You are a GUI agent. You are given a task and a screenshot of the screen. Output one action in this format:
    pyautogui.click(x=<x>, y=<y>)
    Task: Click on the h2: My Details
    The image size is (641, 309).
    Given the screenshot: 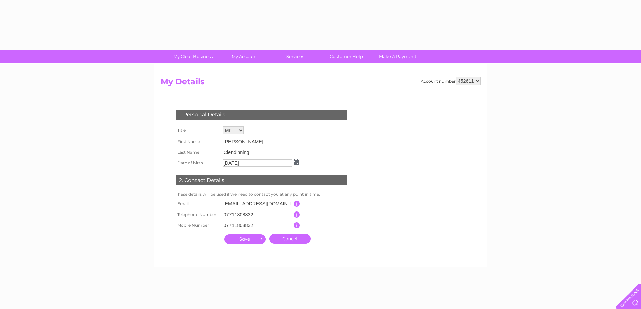 What is the action you would take?
    pyautogui.click(x=321, y=83)
    